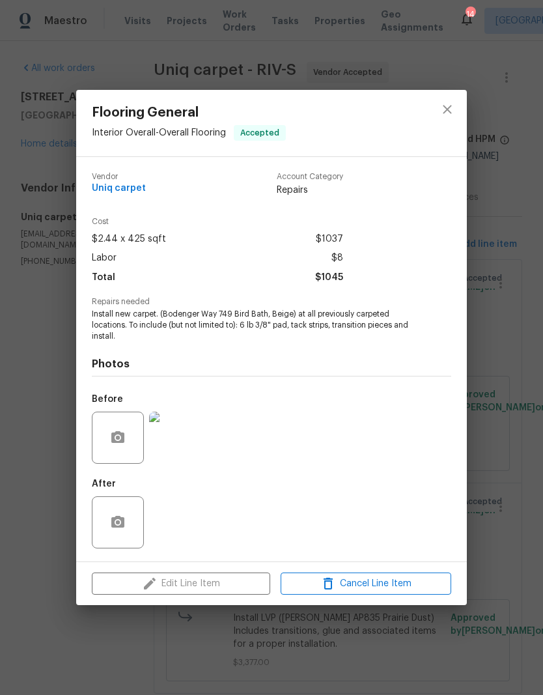 This screenshot has width=543, height=695. Describe the element at coordinates (119, 188) in the screenshot. I see `span: Uniq carpet` at that location.